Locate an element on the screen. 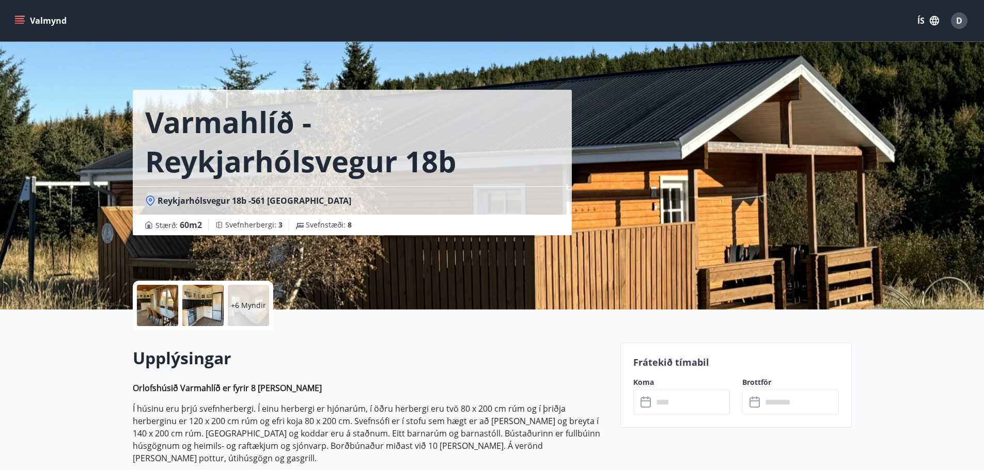  p: Í húsinu eru þrjú svefnherbergi. Í einu herbergi er hjónarúm, í öðru herbergi eru tvö 80 x 200 cm... is located at coordinates (370, 434).